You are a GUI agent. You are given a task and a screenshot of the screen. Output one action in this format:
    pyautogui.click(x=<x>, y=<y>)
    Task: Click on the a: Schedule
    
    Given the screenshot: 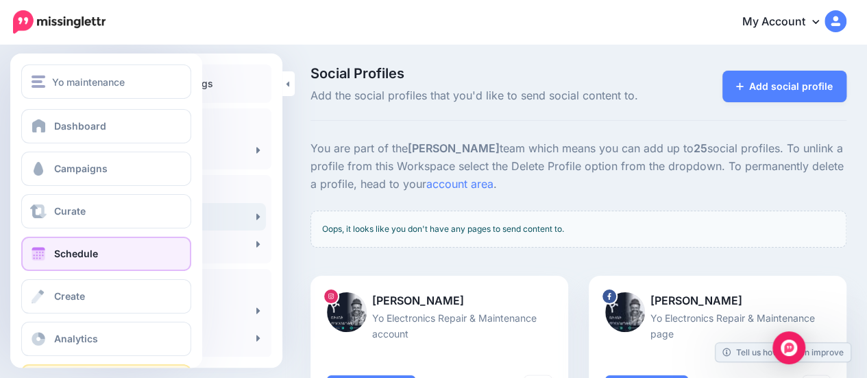 What is the action you would take?
    pyautogui.click(x=106, y=254)
    